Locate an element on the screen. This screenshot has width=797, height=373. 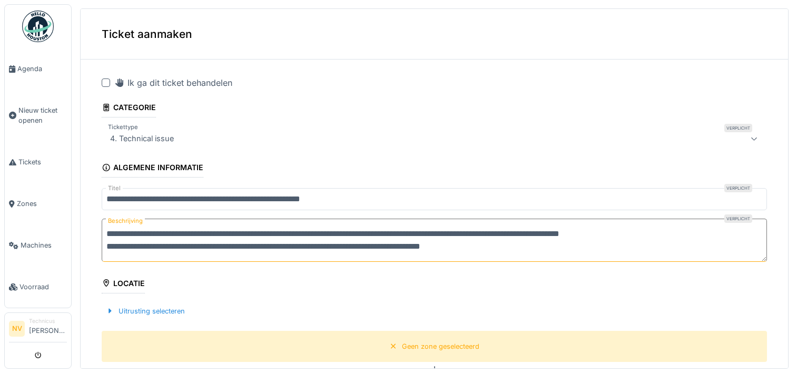
a: Zones is located at coordinates (38, 203).